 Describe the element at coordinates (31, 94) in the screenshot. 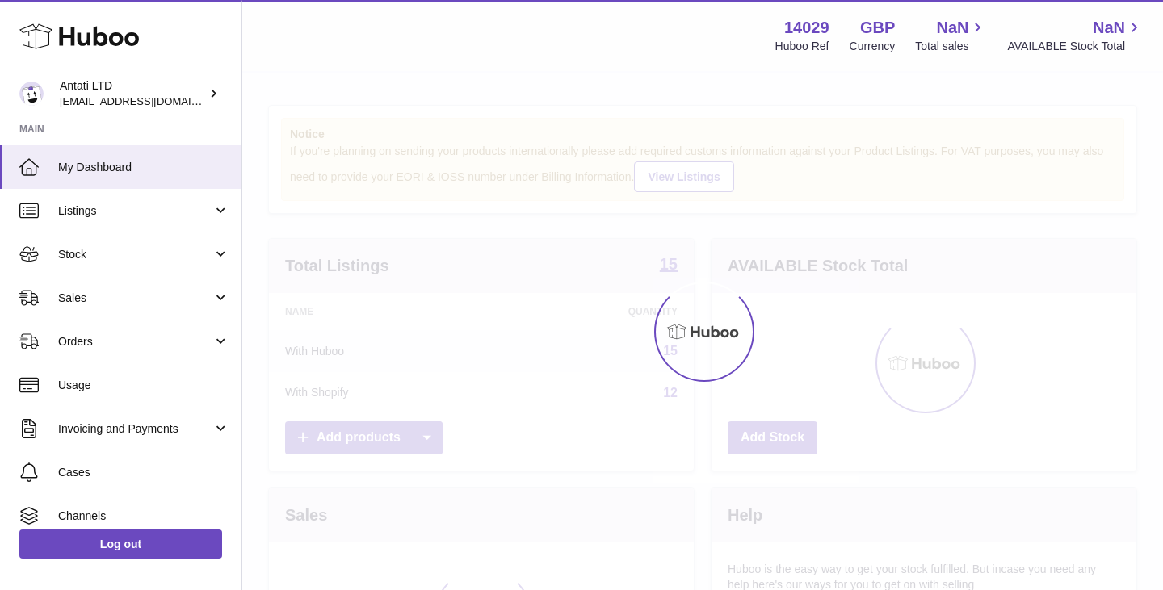

I see `img: toufic@antatiskin.com` at that location.